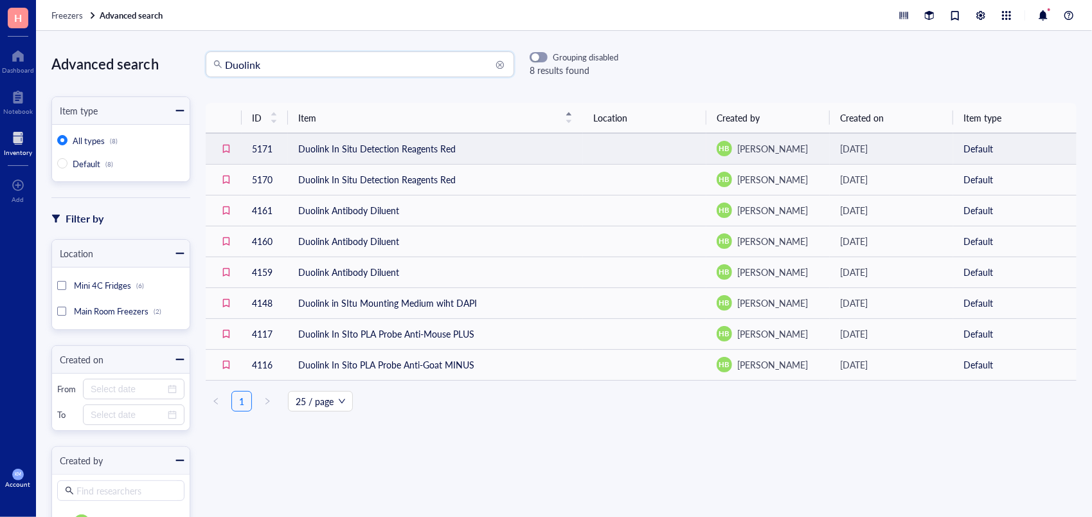 The width and height of the screenshot is (1092, 517). I want to click on div: Item type, so click(75, 111).